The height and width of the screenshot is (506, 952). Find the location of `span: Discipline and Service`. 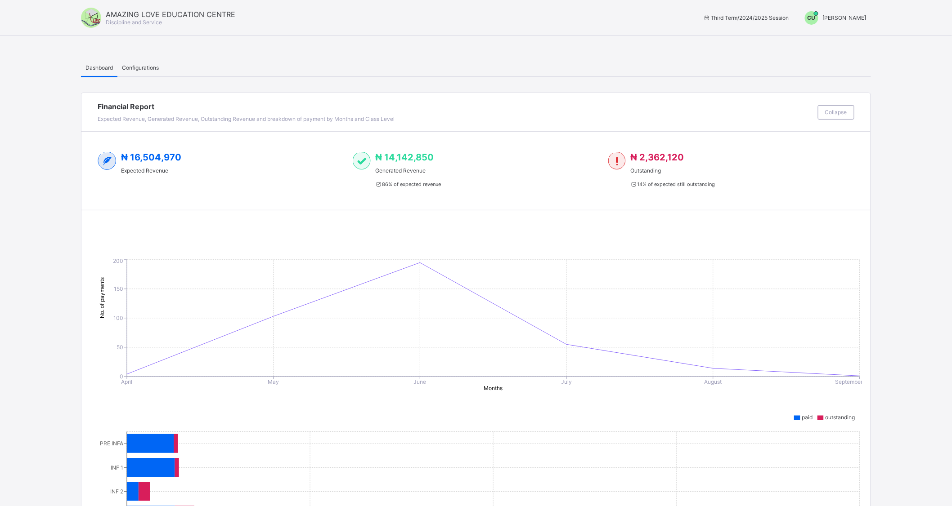

span: Discipline and Service is located at coordinates (134, 22).